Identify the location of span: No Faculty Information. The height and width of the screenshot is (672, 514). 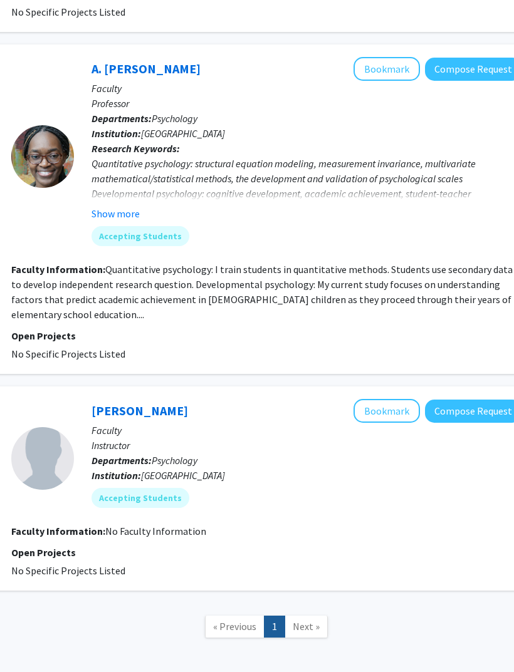
(155, 531).